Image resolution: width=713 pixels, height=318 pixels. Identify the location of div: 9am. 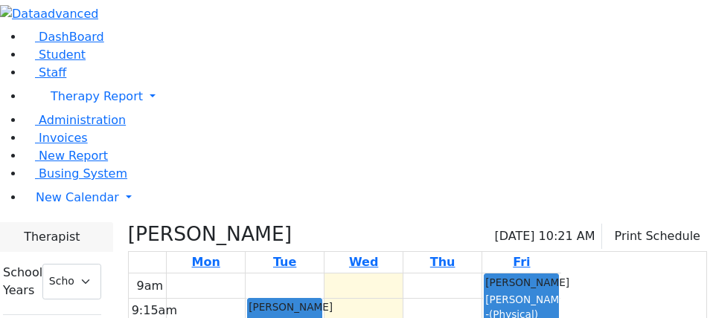
(150, 286).